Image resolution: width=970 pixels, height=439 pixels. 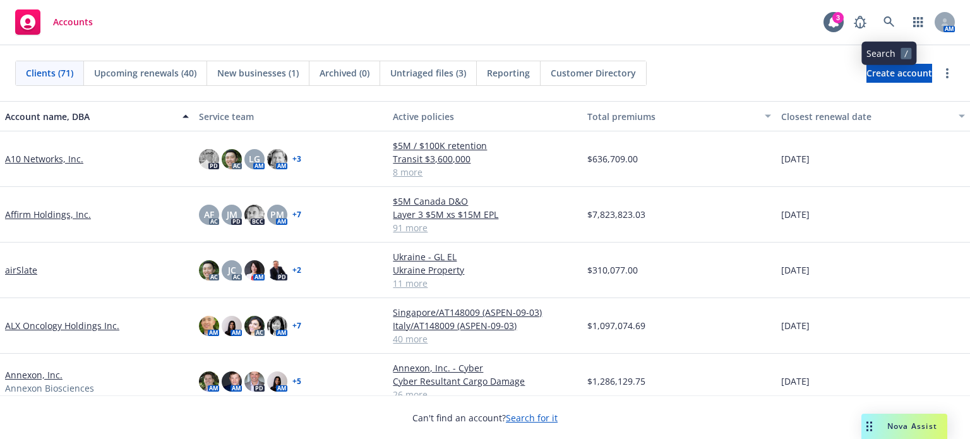 What do you see at coordinates (232, 270) in the screenshot?
I see `span: JC` at bounding box center [232, 270].